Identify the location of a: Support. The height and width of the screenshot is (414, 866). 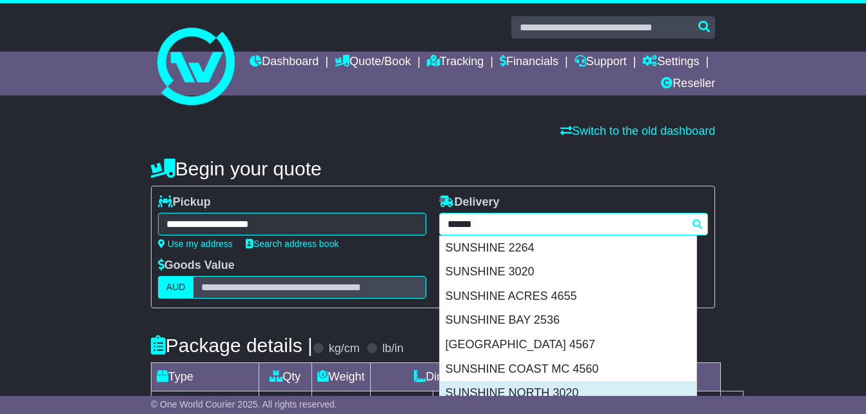
(600, 63).